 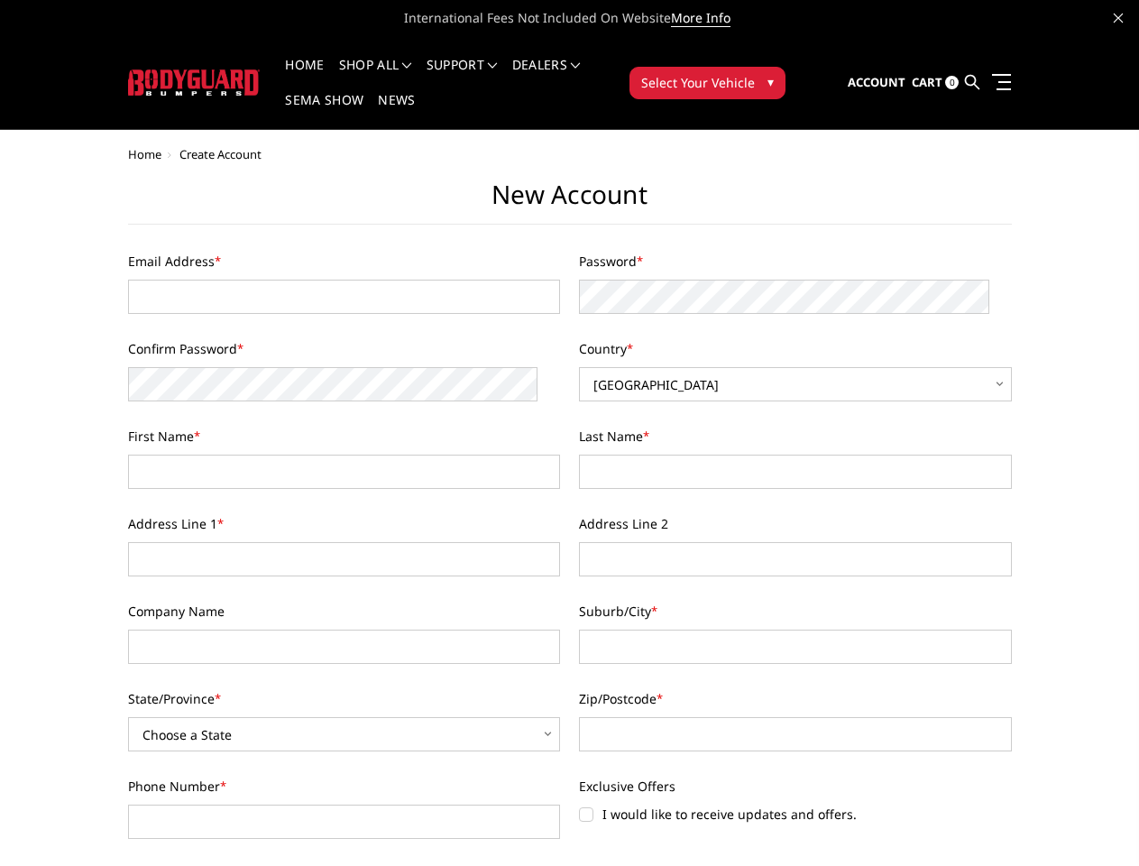 I want to click on label: Suburb/City, so click(x=796, y=611).